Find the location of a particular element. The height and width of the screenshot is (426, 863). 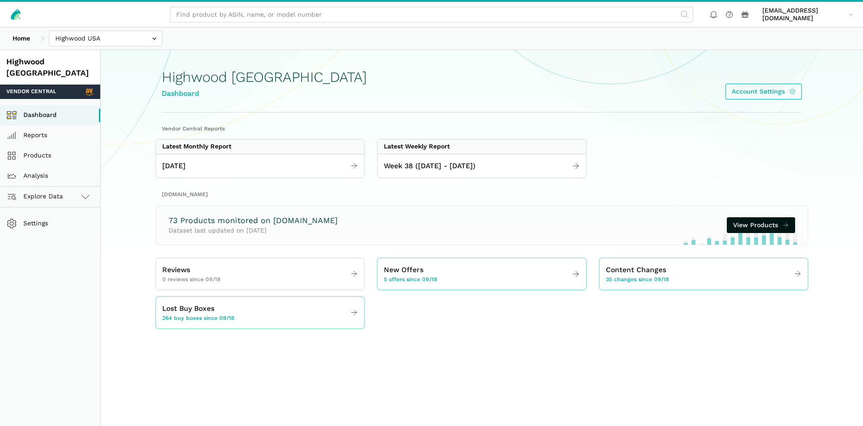

a: Reviews 0 reviews since 09/18 is located at coordinates (260, 274).